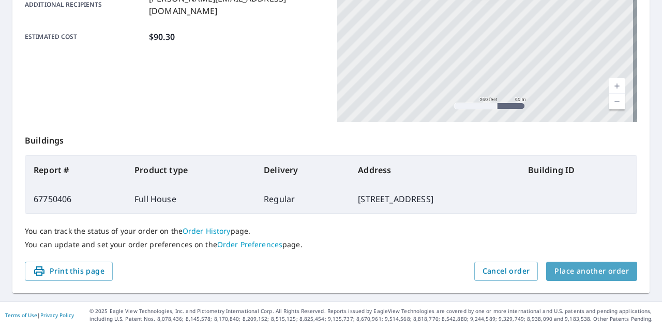  Describe the element at coordinates (206, 230) in the screenshot. I see `a: Order History` at that location.